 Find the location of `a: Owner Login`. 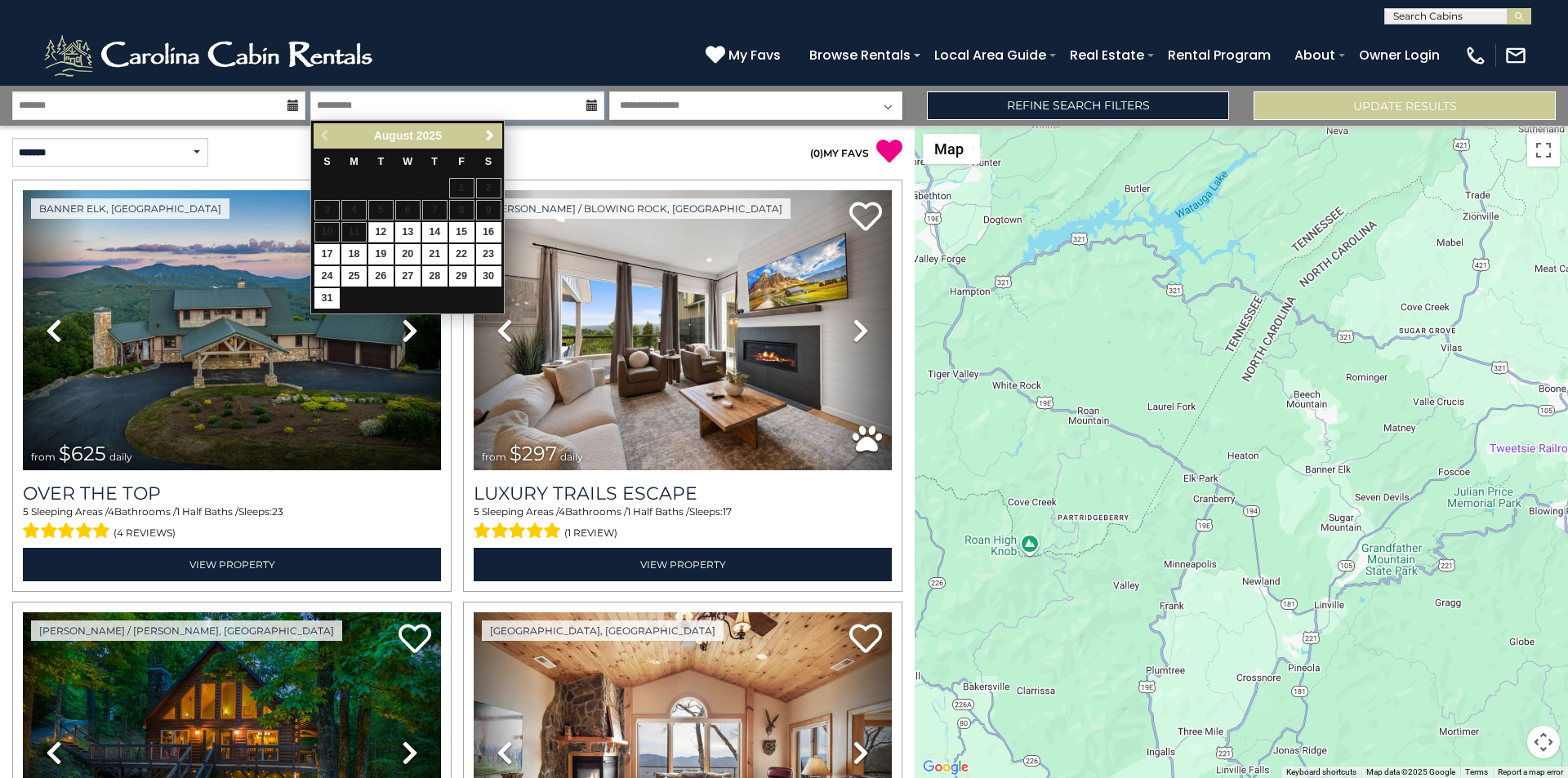

a: Owner Login is located at coordinates (1399, 55).